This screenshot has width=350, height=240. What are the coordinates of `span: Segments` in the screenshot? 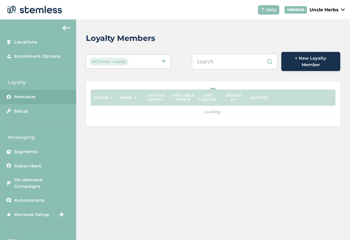 It's located at (26, 151).